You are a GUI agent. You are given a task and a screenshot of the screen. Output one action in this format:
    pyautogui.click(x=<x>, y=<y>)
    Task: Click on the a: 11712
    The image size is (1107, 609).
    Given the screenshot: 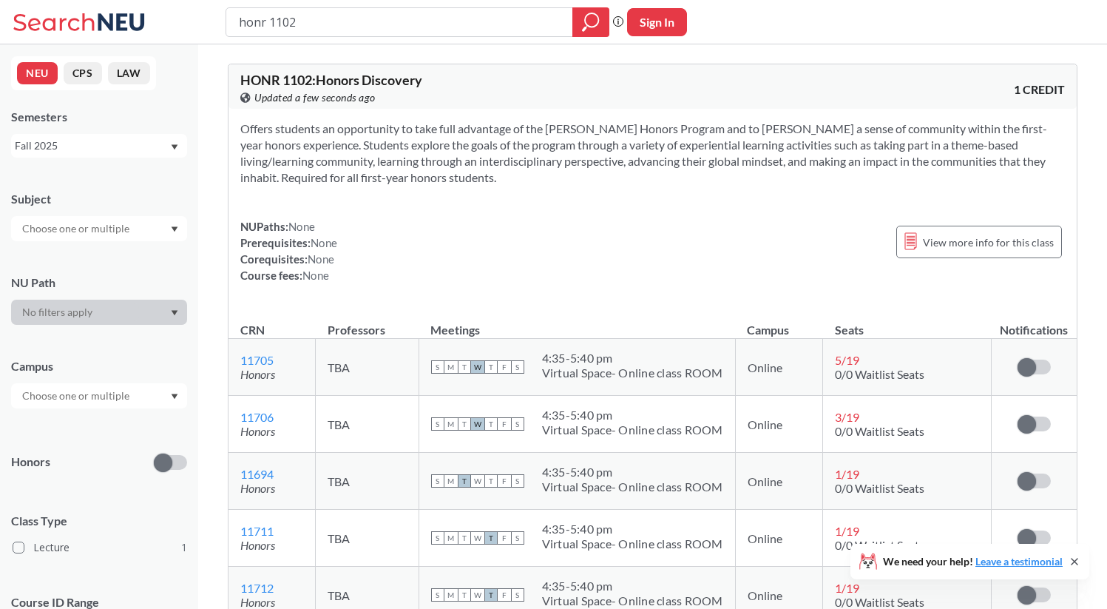 What is the action you would take?
    pyautogui.click(x=257, y=587)
    